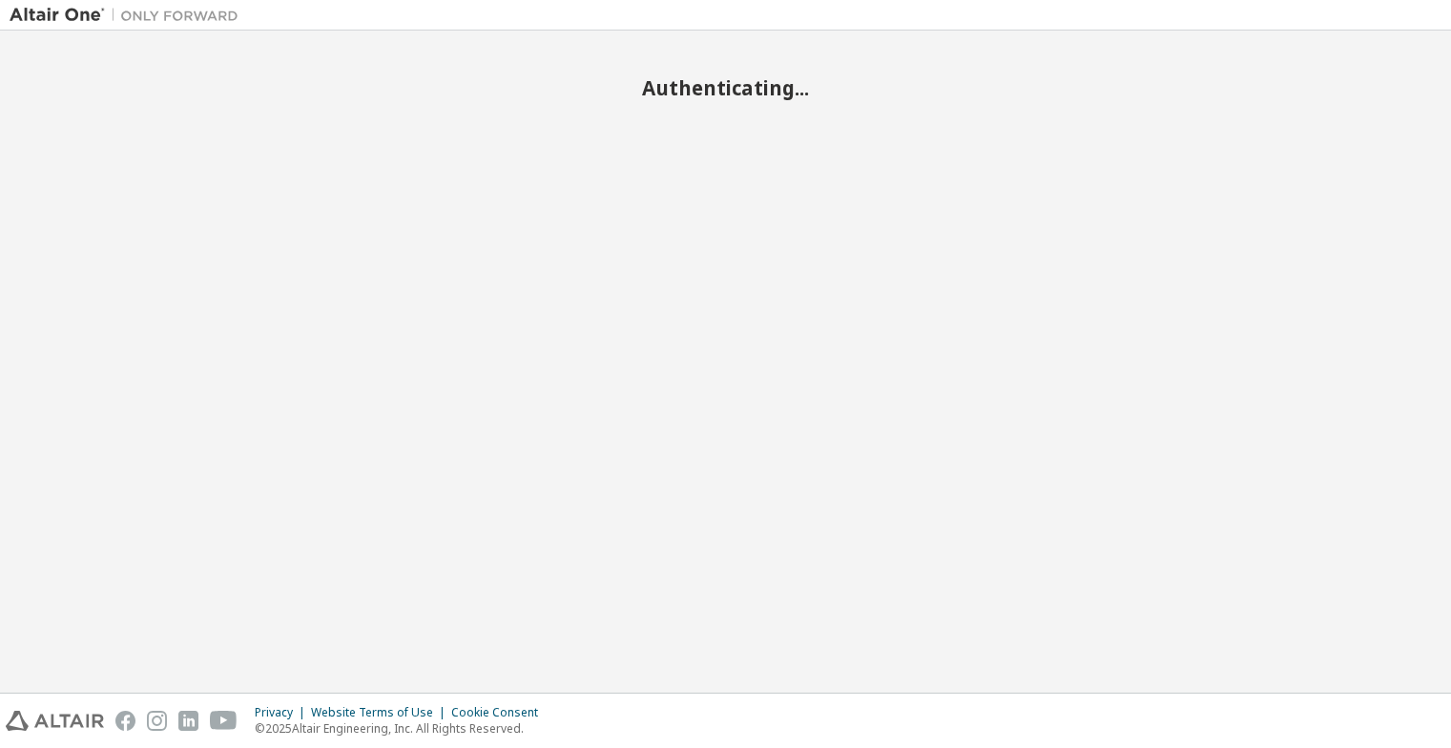  Describe the element at coordinates (282, 712) in the screenshot. I see `div: Privacy` at that location.